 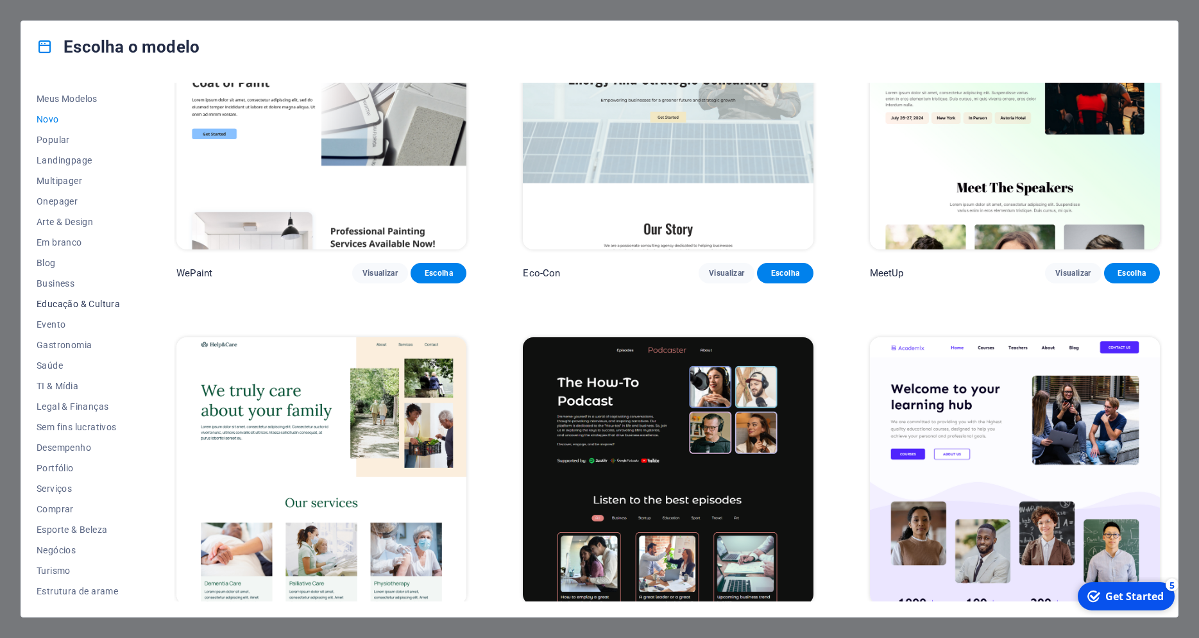 I want to click on span: Evento, so click(x=78, y=325).